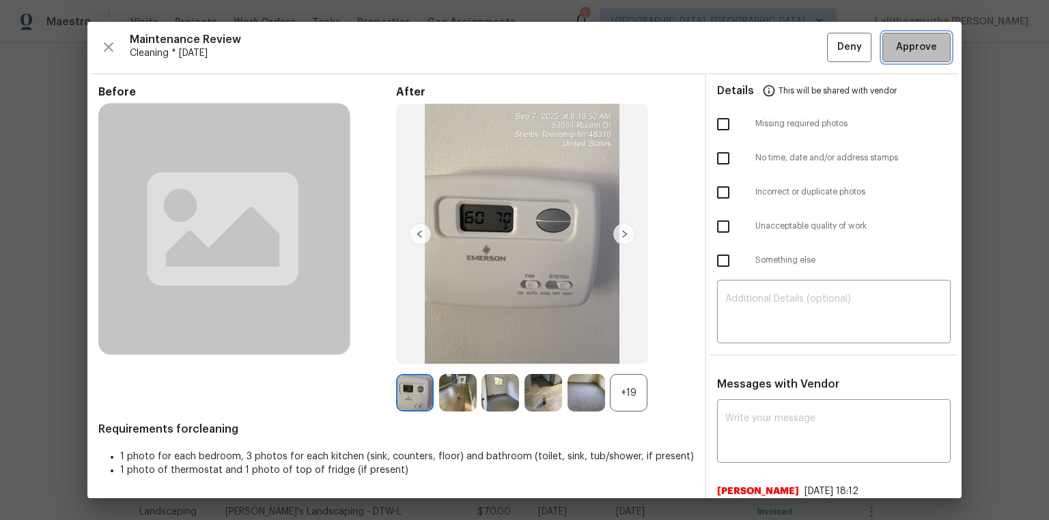 This screenshot has height=520, width=1049. I want to click on span: This will be shared with vendor, so click(837, 91).